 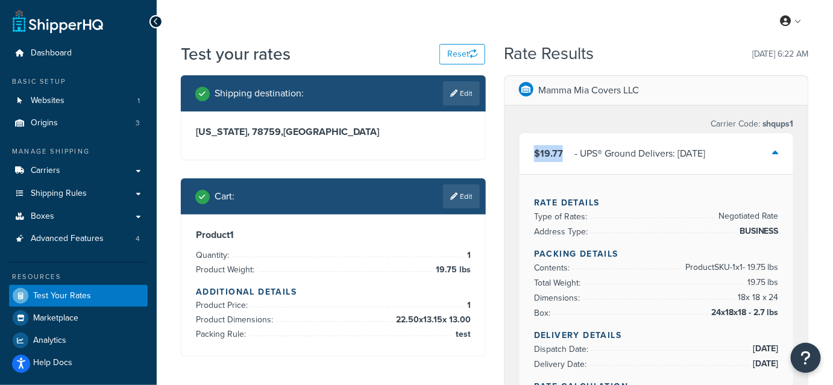 What do you see at coordinates (223, 305) in the screenshot?
I see `span: Product Price:` at bounding box center [223, 305].